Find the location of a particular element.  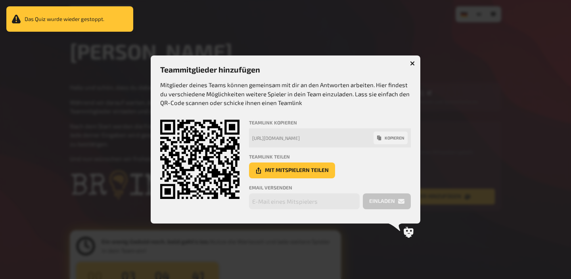

button: Mit Mitspielern teilen is located at coordinates (292, 170).